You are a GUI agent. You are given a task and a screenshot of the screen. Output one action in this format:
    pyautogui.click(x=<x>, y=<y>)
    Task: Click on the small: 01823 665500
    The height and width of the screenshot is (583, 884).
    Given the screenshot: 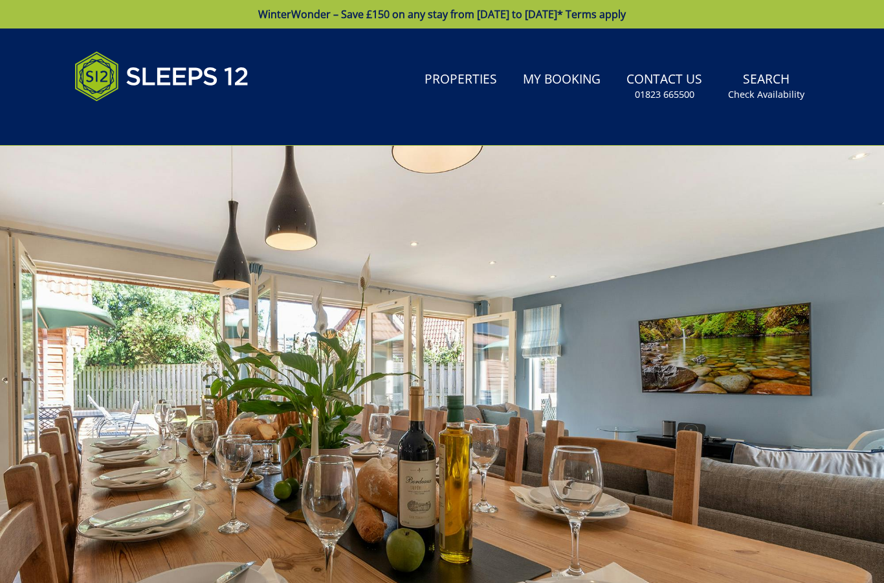 What is the action you would take?
    pyautogui.click(x=665, y=94)
    